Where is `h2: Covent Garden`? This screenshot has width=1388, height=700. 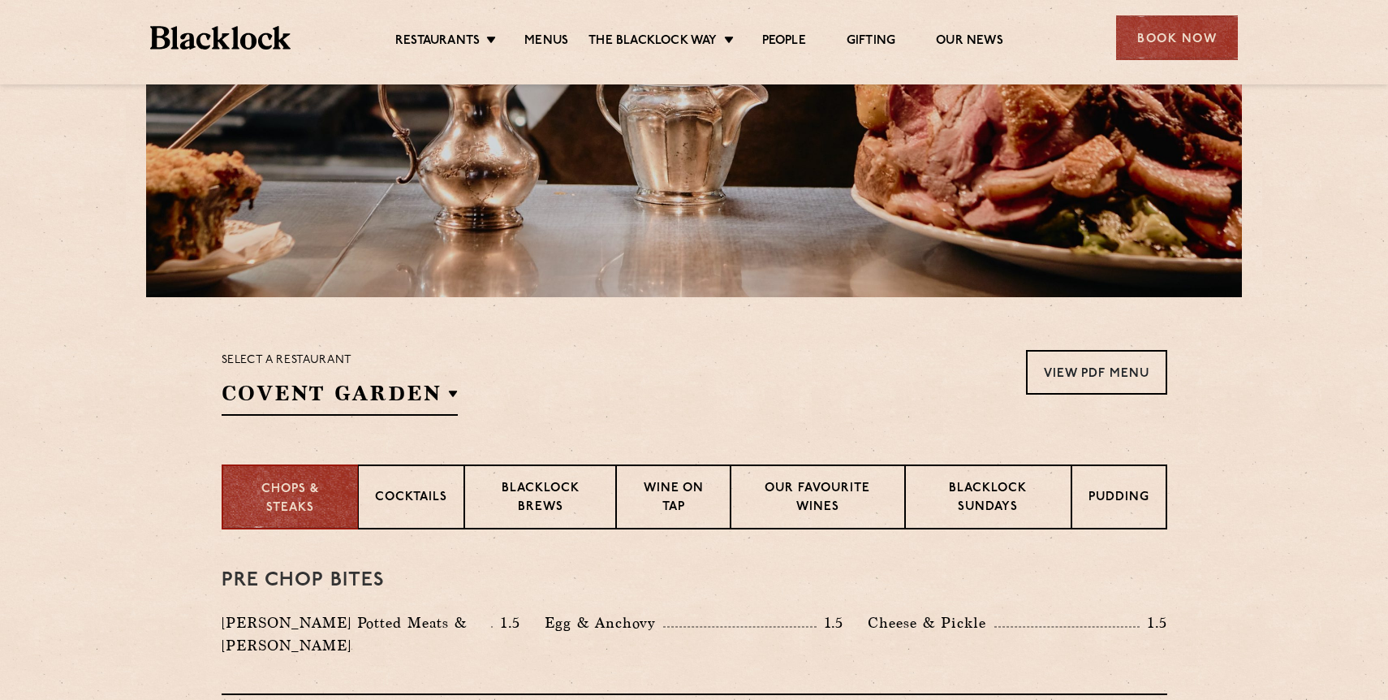 h2: Covent Garden is located at coordinates (340, 397).